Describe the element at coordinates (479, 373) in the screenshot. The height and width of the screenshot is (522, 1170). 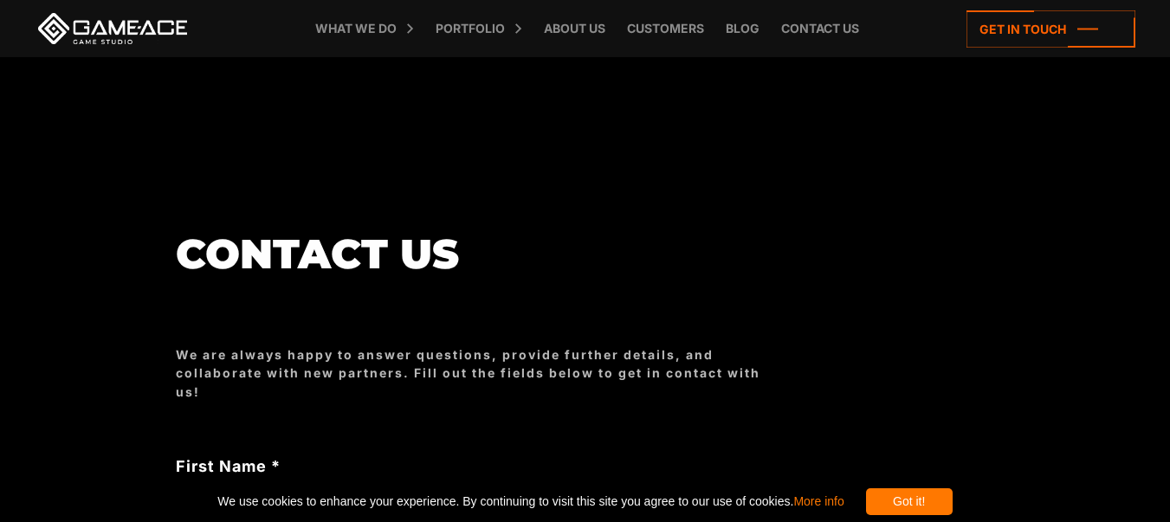
I see `div: We are always happy to answer questions, provide further details, and collaborate with new partne...` at that location.